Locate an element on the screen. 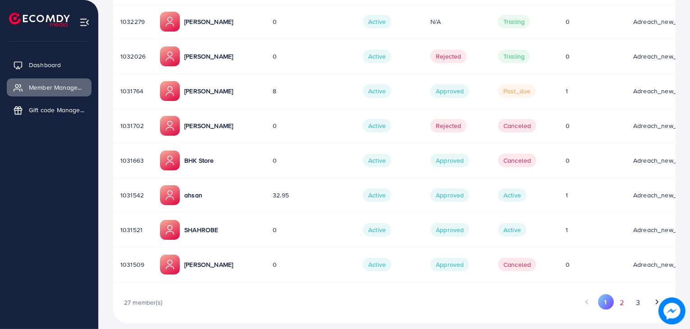 The image size is (690, 329). button: Go to page 1 is located at coordinates (606, 302).